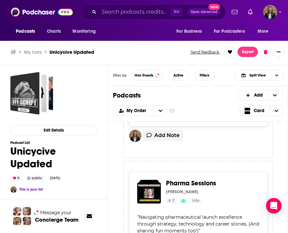  I want to click on span: Filters, so click(204, 75).